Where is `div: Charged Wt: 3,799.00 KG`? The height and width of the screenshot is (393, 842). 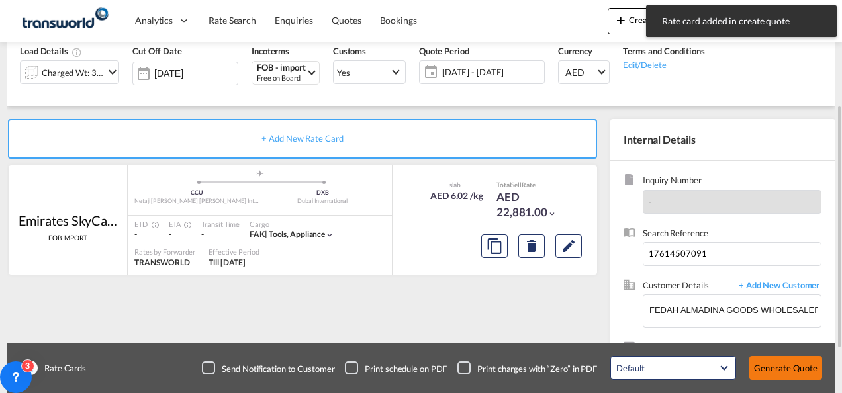 div: Charged Wt: 3,799.00 KG is located at coordinates (73, 73).